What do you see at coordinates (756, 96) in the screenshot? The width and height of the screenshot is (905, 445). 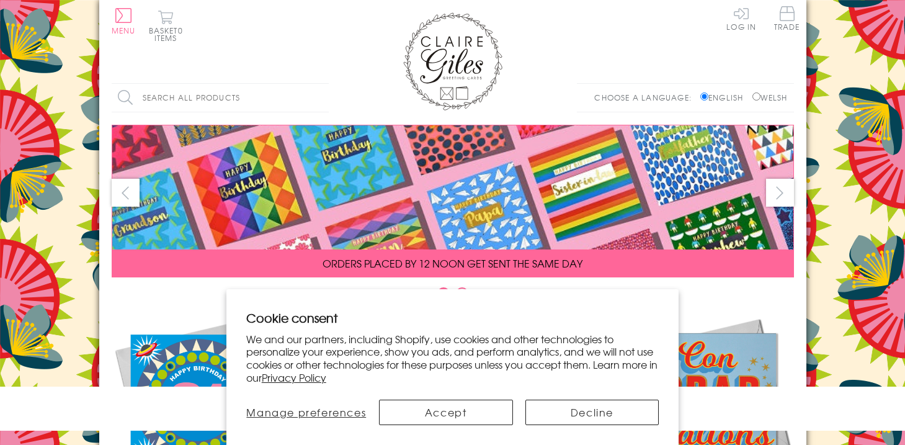 I see `input: Welsh` at bounding box center [756, 96].